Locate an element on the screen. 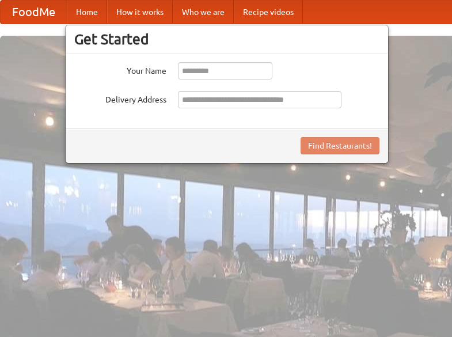 The width and height of the screenshot is (452, 337). label: Delivery Address is located at coordinates (120, 98).